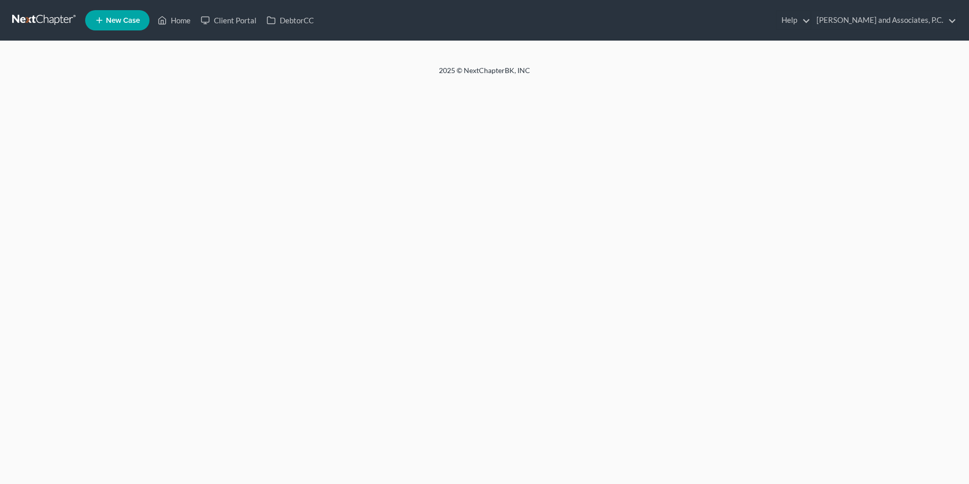 This screenshot has width=969, height=484. Describe the element at coordinates (229, 20) in the screenshot. I see `a: Client Portal` at that location.